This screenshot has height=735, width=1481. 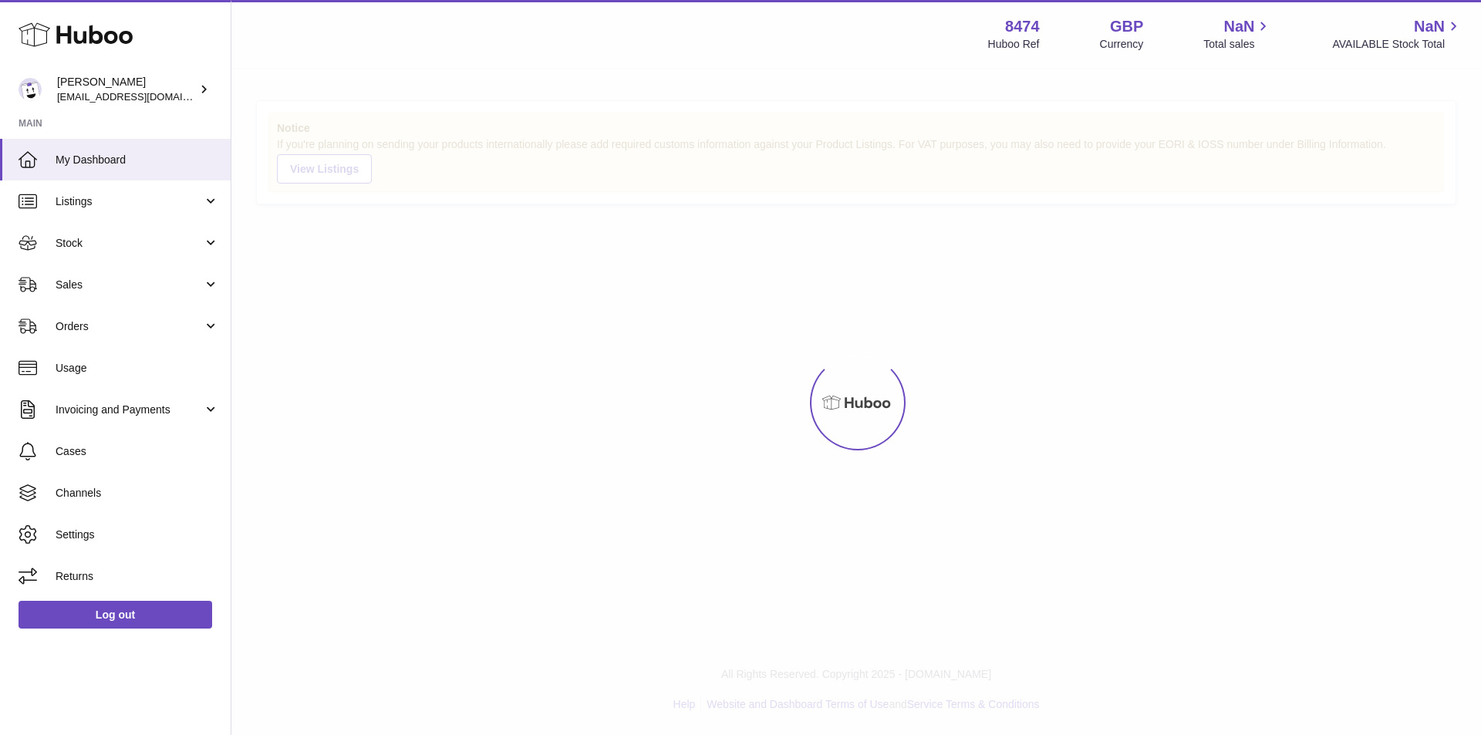 What do you see at coordinates (1238, 44) in the screenshot?
I see `span: Total sales` at bounding box center [1238, 44].